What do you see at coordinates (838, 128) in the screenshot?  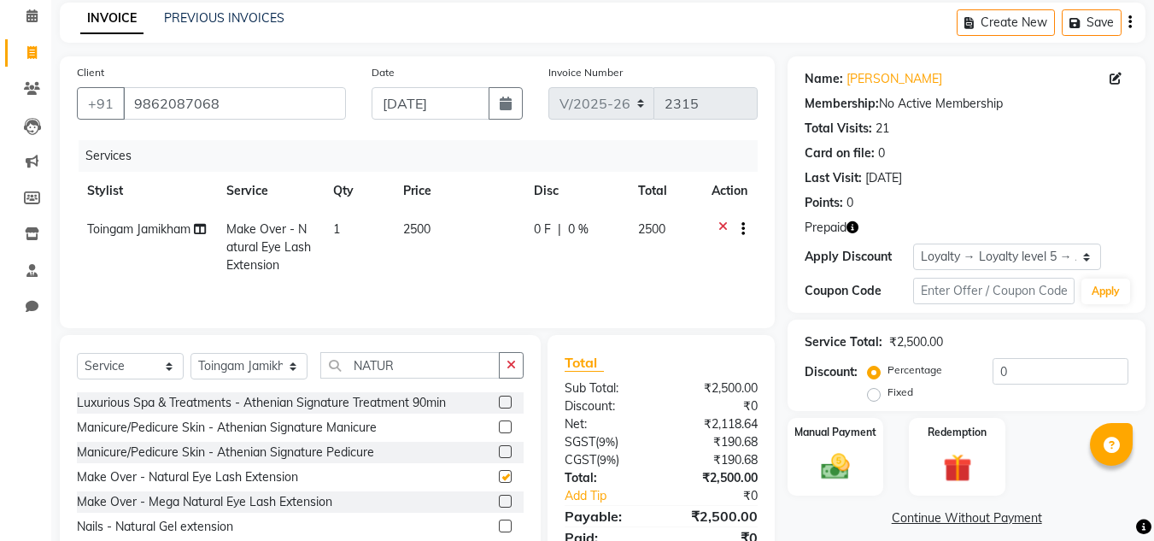 I see `div: Total Visits:` at bounding box center [838, 128].